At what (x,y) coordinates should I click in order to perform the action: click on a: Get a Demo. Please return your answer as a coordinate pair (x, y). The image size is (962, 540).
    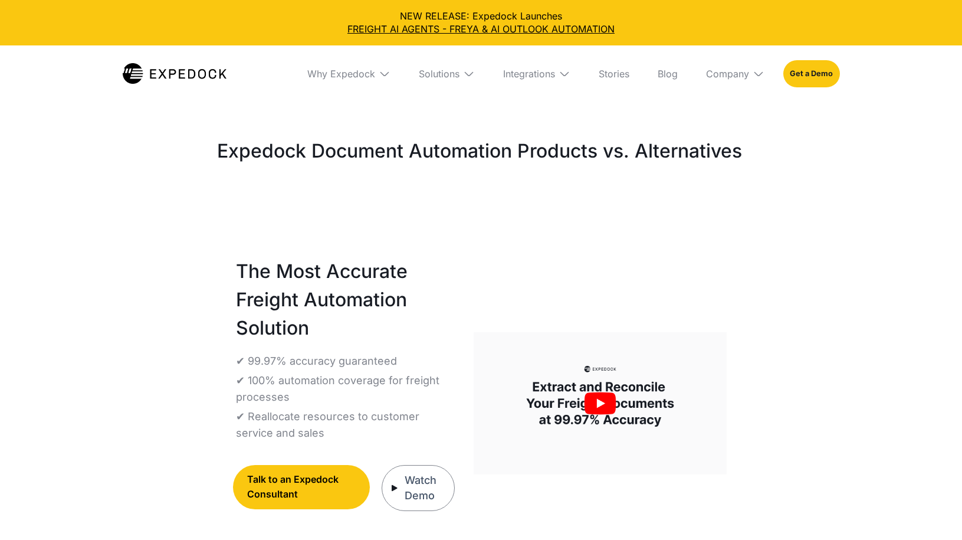
    Looking at the image, I should click on (811, 74).